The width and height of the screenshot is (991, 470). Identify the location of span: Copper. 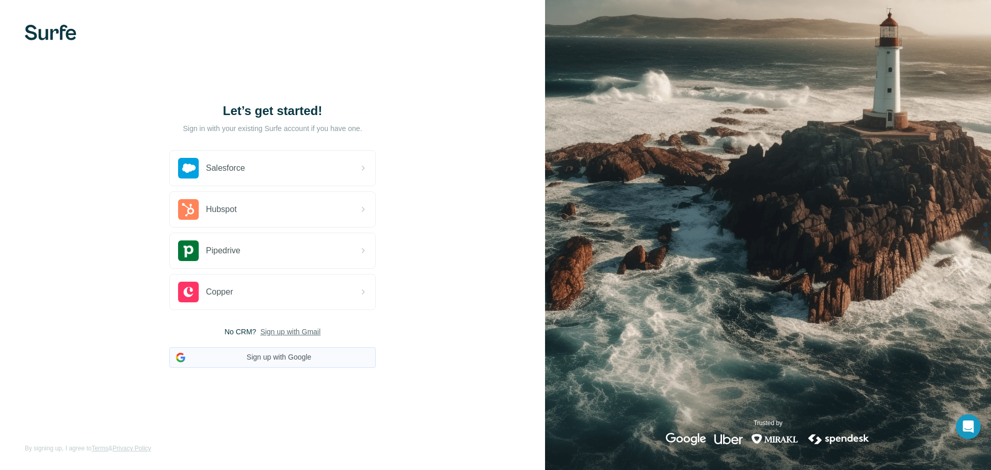
(219, 292).